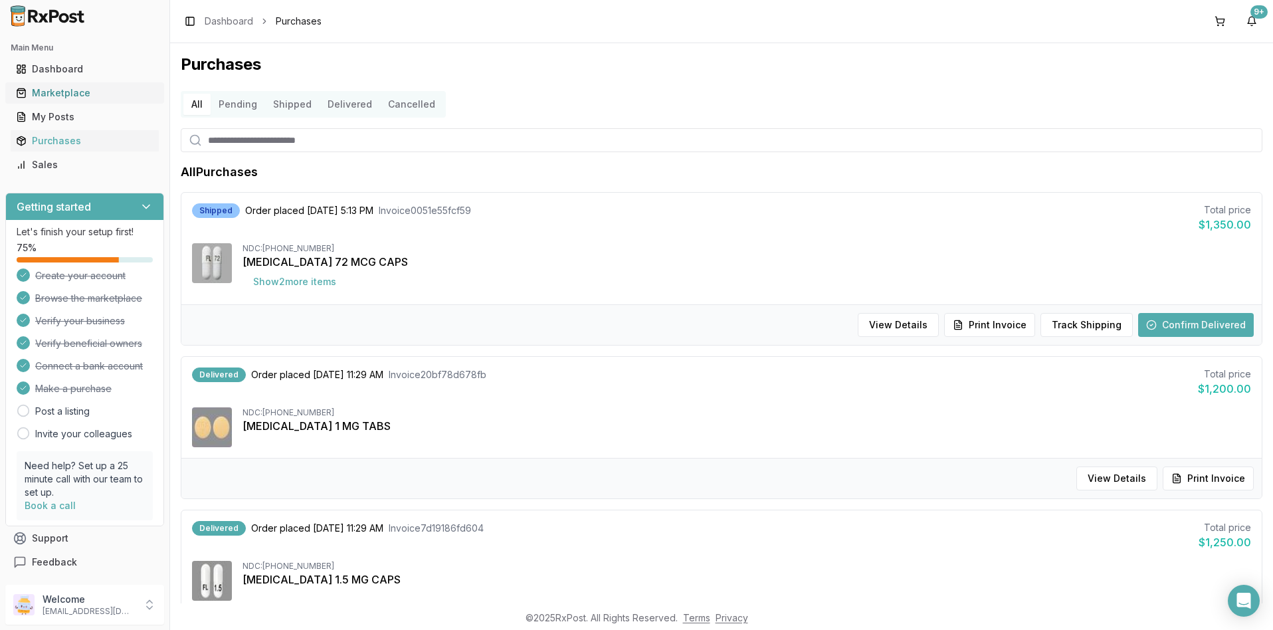  What do you see at coordinates (27, 248) in the screenshot?
I see `span: 75 %` at bounding box center [27, 248].